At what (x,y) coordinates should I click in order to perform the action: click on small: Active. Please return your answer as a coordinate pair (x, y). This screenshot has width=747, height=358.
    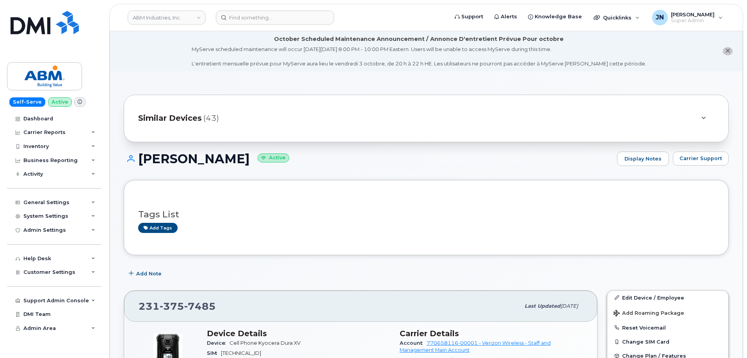
    Looking at the image, I should click on (273, 158).